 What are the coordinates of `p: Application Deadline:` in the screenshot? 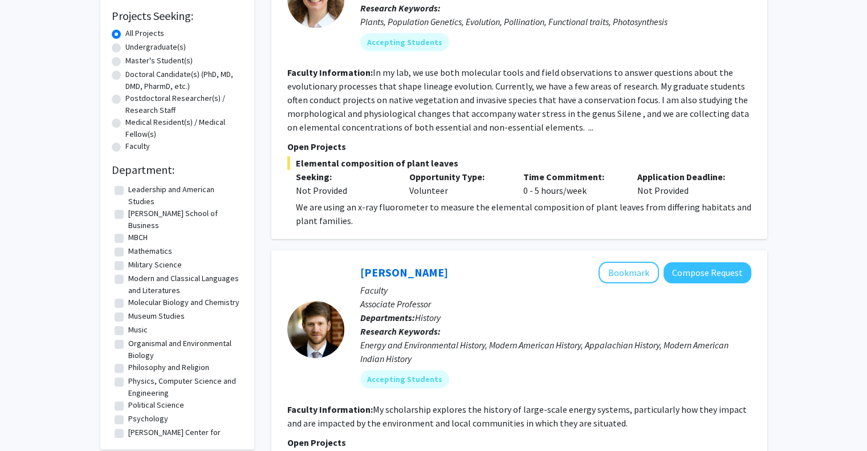 It's located at (685, 177).